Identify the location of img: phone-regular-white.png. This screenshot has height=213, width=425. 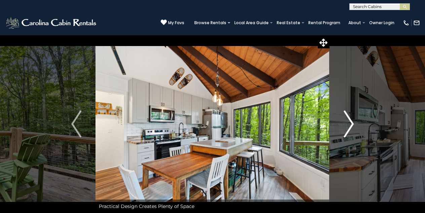
(407, 23).